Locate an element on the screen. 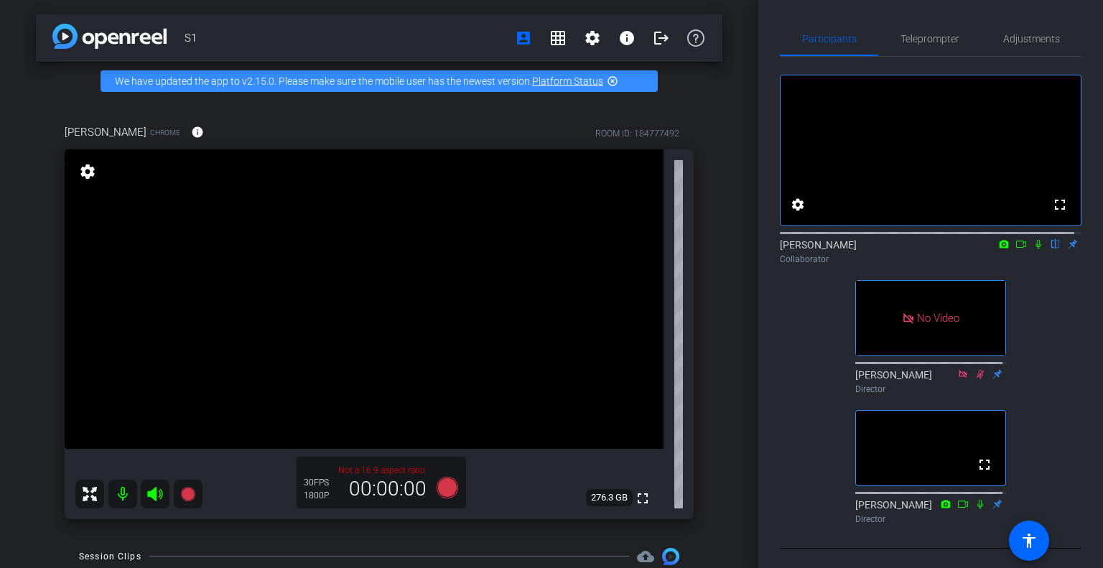 Image resolution: width=1103 pixels, height=568 pixels. div: 30 is located at coordinates (322, 483).